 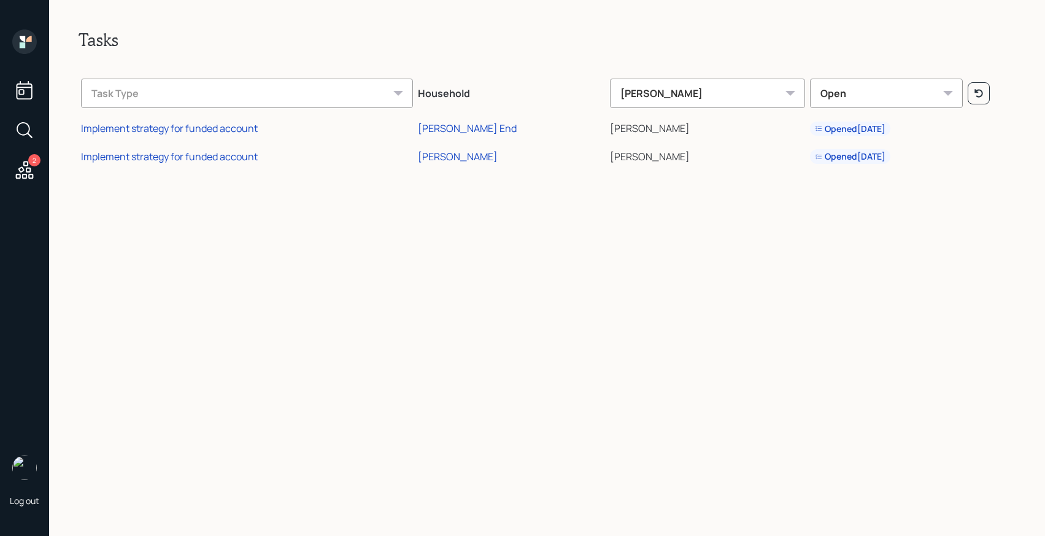 I want to click on div: Task Type, so click(x=247, y=93).